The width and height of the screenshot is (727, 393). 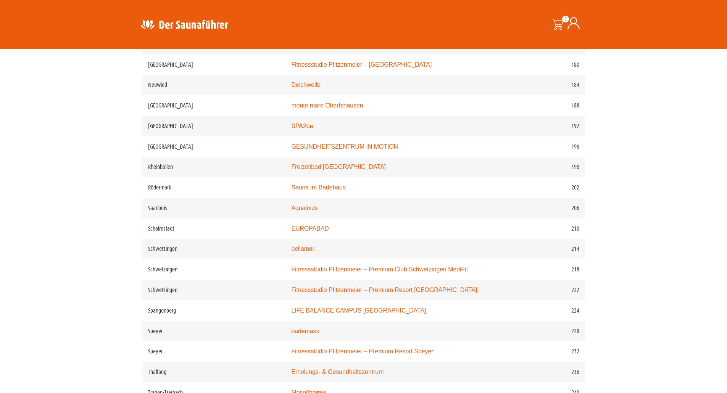 I want to click on a: Fitnessstudio Pfitzenmeier – Premium Club Schwetzingen MediFit, so click(x=379, y=269).